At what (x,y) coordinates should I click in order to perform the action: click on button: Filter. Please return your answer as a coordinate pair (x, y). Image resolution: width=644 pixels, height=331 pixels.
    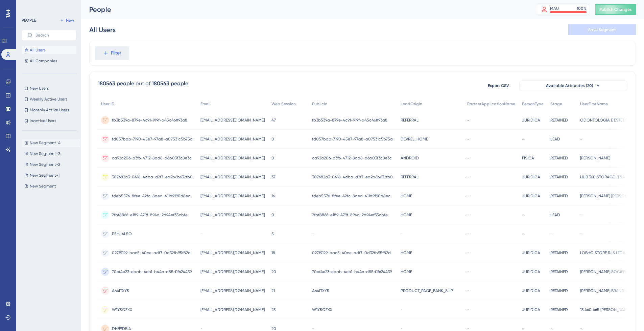
    Looking at the image, I should click on (112, 53).